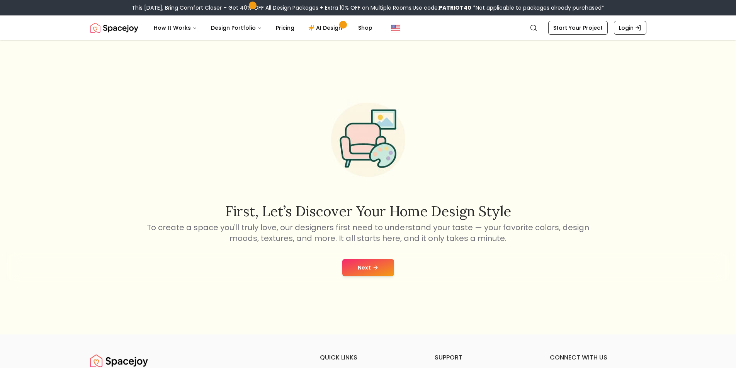  What do you see at coordinates (326, 28) in the screenshot?
I see `a: AI Design` at bounding box center [326, 28].